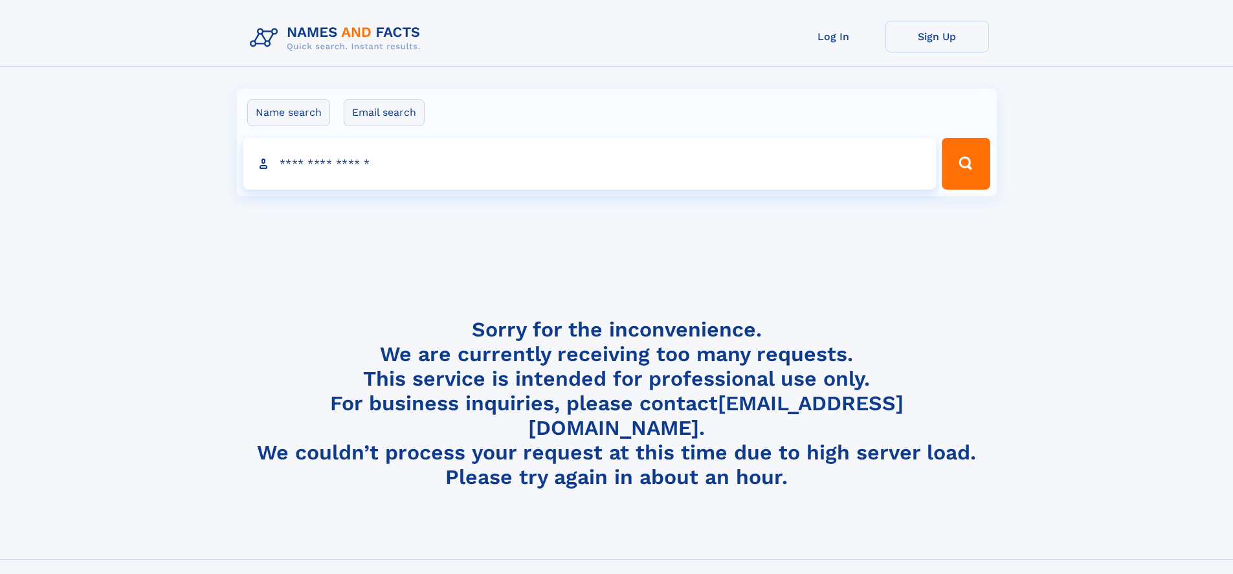 Image resolution: width=1233 pixels, height=574 pixels. What do you see at coordinates (617, 403) in the screenshot?
I see `h4: Sorry for the inconvenience. We are currently receiving too many requests. This service is intend...` at bounding box center [617, 403].